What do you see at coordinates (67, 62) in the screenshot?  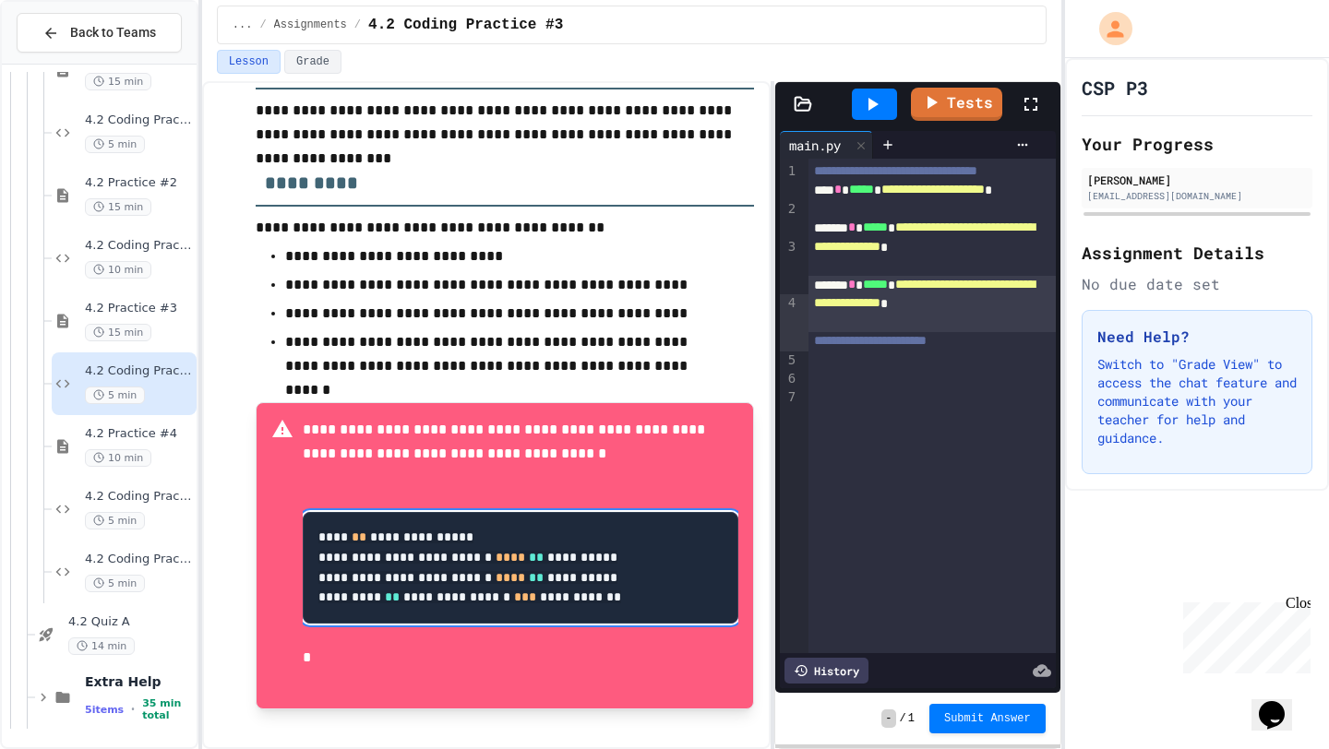 I see `div: Chat with us now!Close` at bounding box center [67, 62].